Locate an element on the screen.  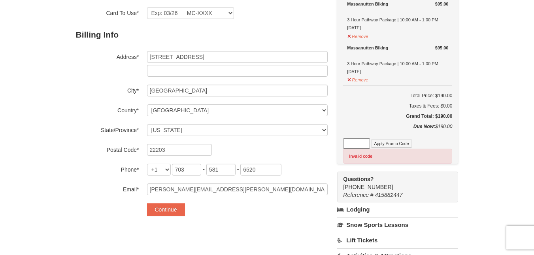
strong: Questions? is located at coordinates (358, 179).